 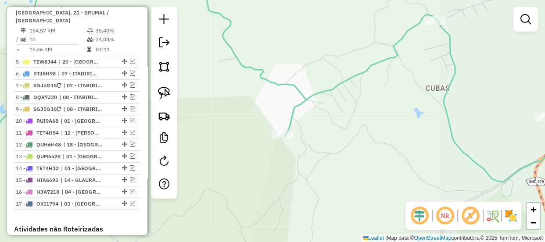 What do you see at coordinates (81, 180) in the screenshot?
I see `span: 14 - GLAURA, 18 - CACHOEIRA DO CAMPO` at bounding box center [81, 180].